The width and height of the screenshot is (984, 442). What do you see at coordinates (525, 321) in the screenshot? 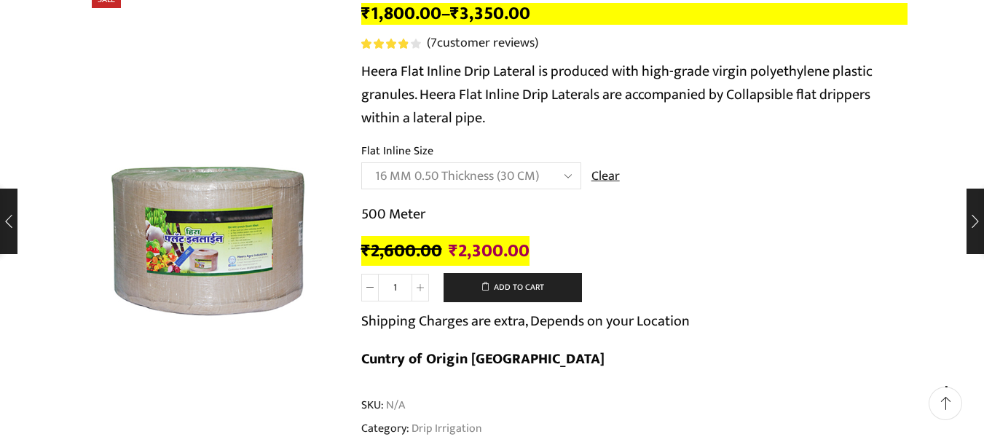
I see `p: Shipping Charges are extra, Depends on your Location` at bounding box center [525, 321].